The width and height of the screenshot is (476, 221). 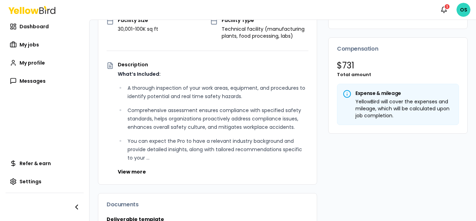 I want to click on span: Dashboard, so click(x=34, y=26).